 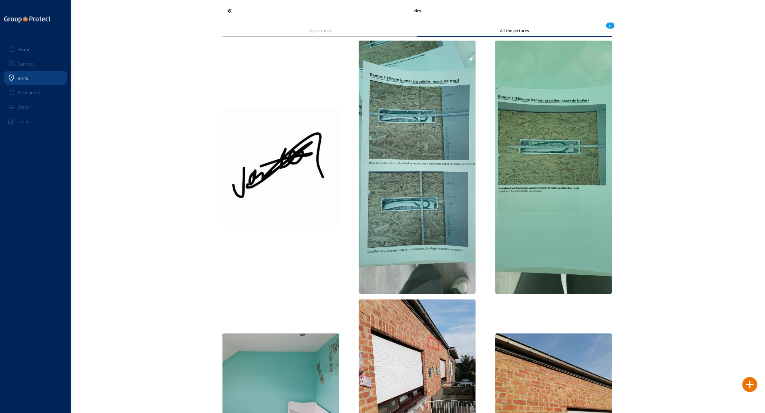 What do you see at coordinates (23, 107) in the screenshot?
I see `div: Stock` at bounding box center [23, 107].